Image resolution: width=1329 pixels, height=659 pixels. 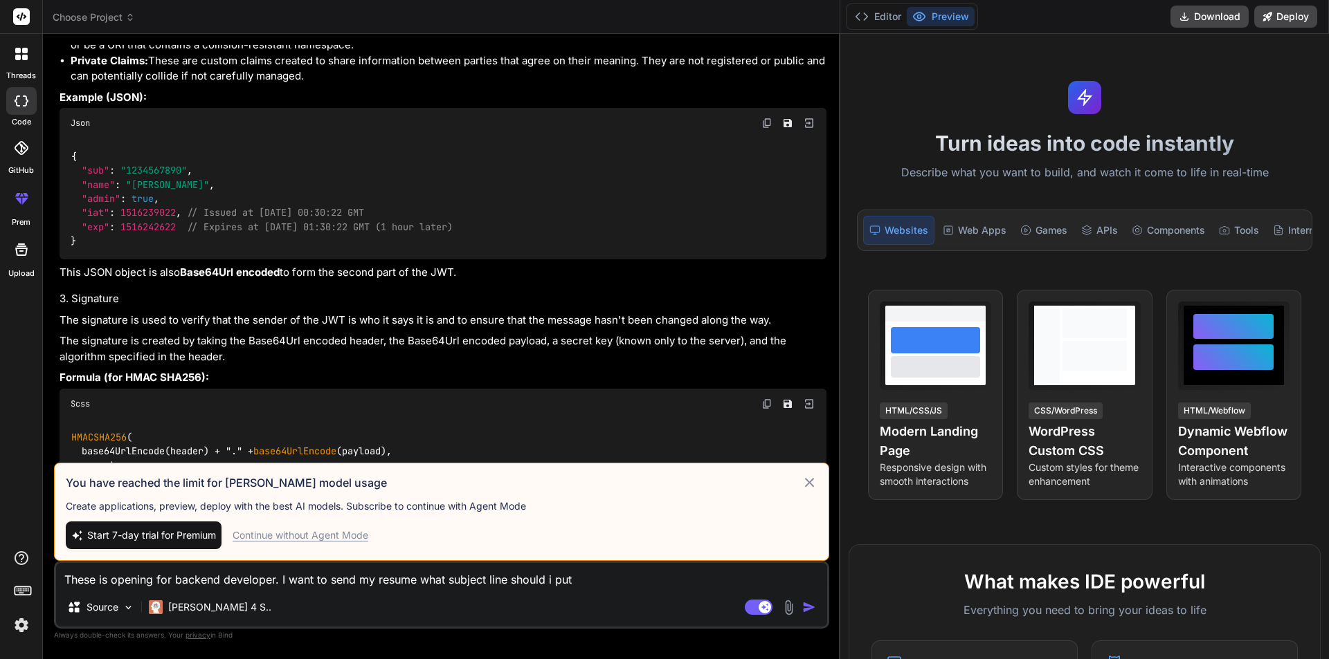 What do you see at coordinates (442, 507) in the screenshot?
I see `p: Create applications, preview, deploy with the best AI models. Subscribe to continue with Agent Mode` at bounding box center [442, 507].